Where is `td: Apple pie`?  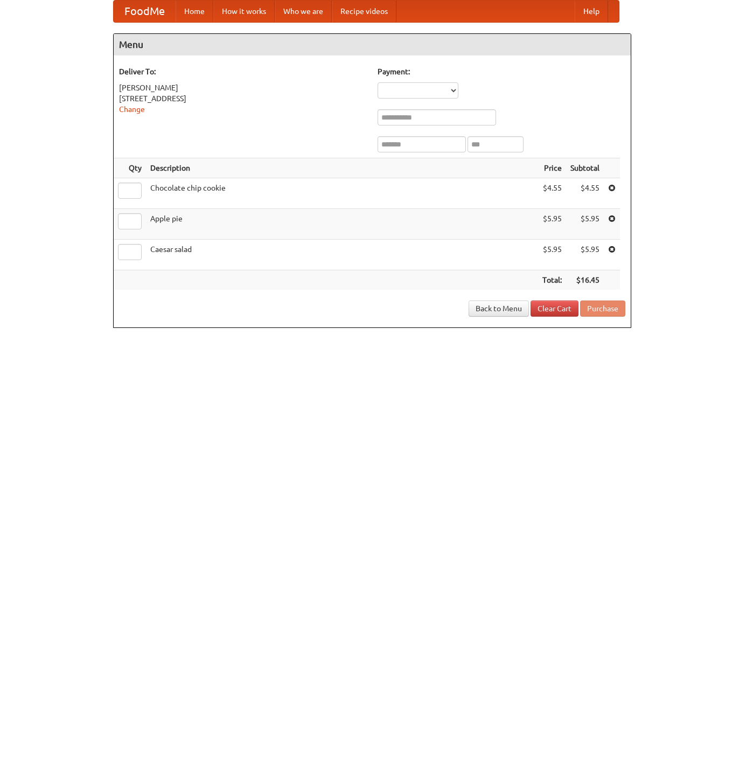
td: Apple pie is located at coordinates (342, 224).